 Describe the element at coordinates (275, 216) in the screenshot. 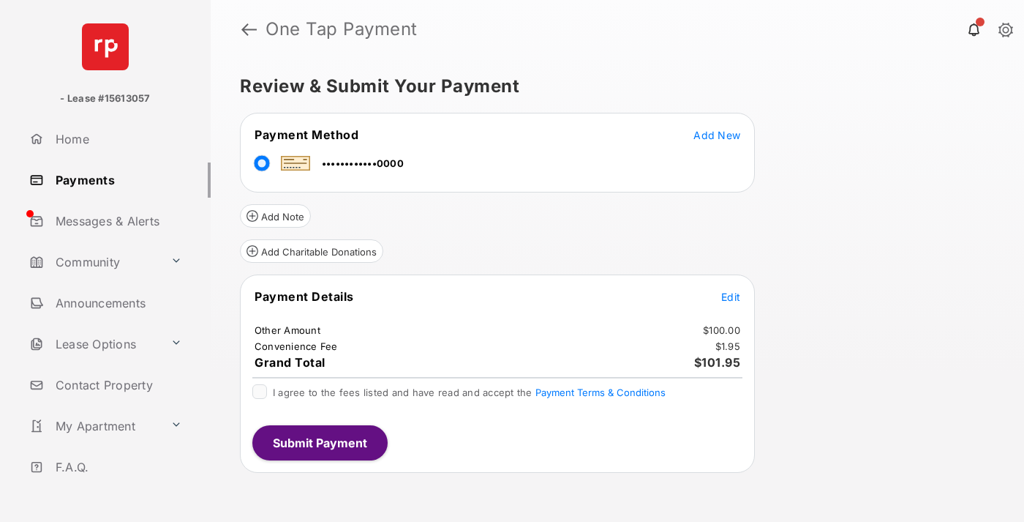

I see `button: Add Note` at that location.